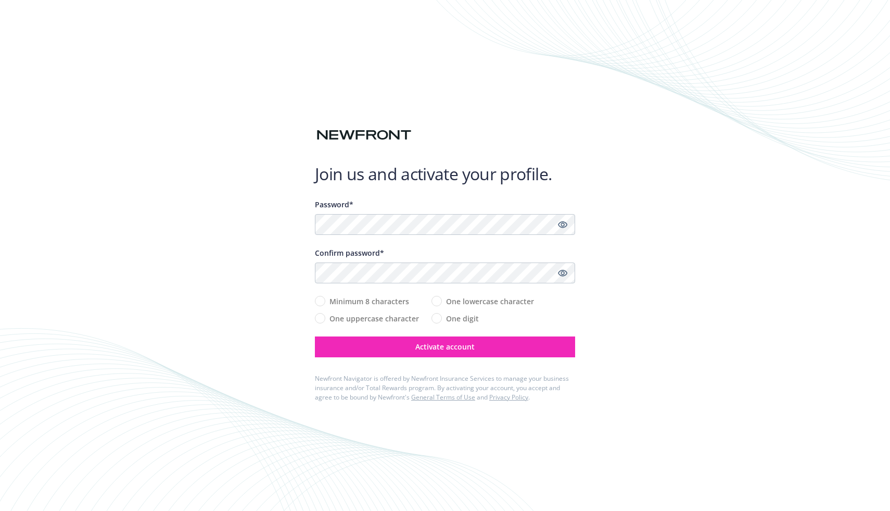  What do you see at coordinates (490, 301) in the screenshot?
I see `span: One lowercase character` at bounding box center [490, 301].